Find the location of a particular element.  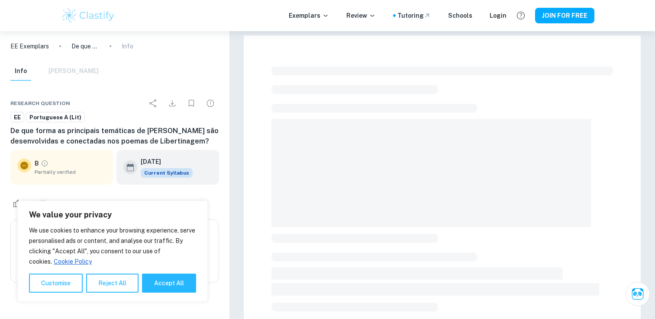

p: EE Exemplars is located at coordinates (29, 46).